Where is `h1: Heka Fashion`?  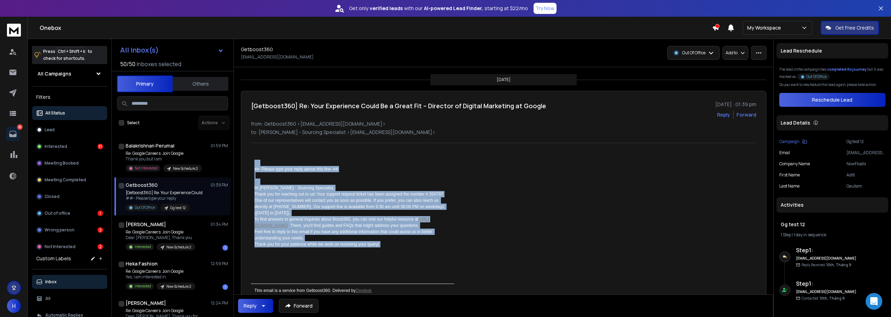 h1: Heka Fashion is located at coordinates (142, 264).